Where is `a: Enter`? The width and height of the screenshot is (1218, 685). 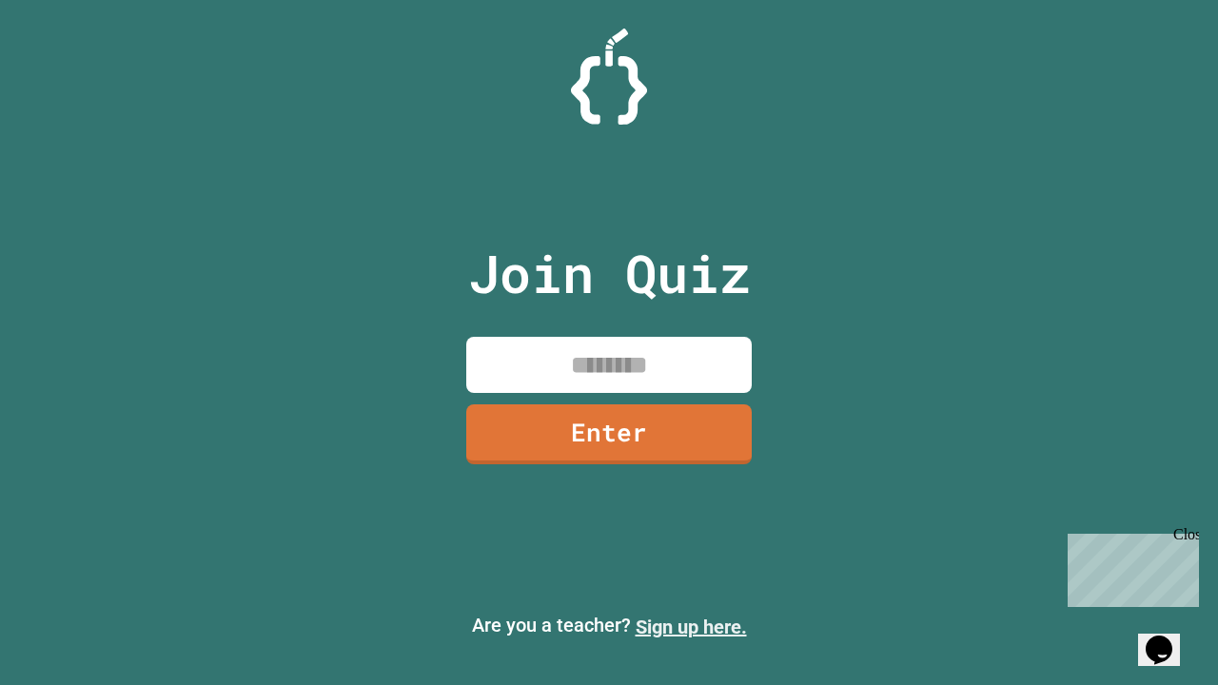 a: Enter is located at coordinates (609, 434).